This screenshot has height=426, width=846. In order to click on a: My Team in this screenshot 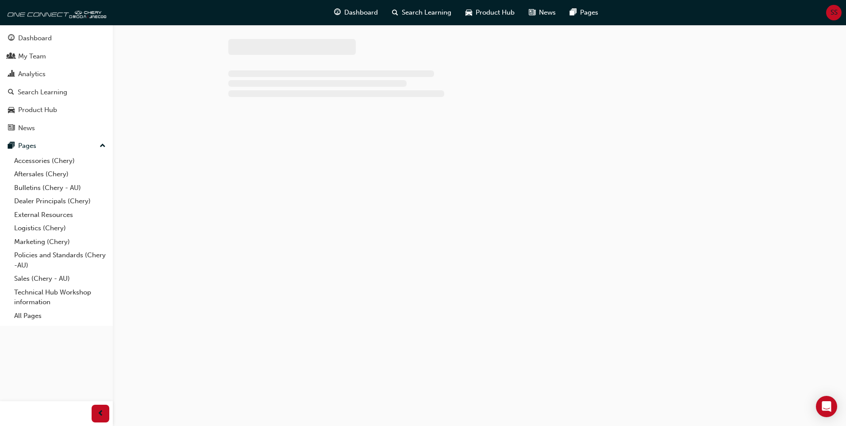, I will do `click(56, 56)`.